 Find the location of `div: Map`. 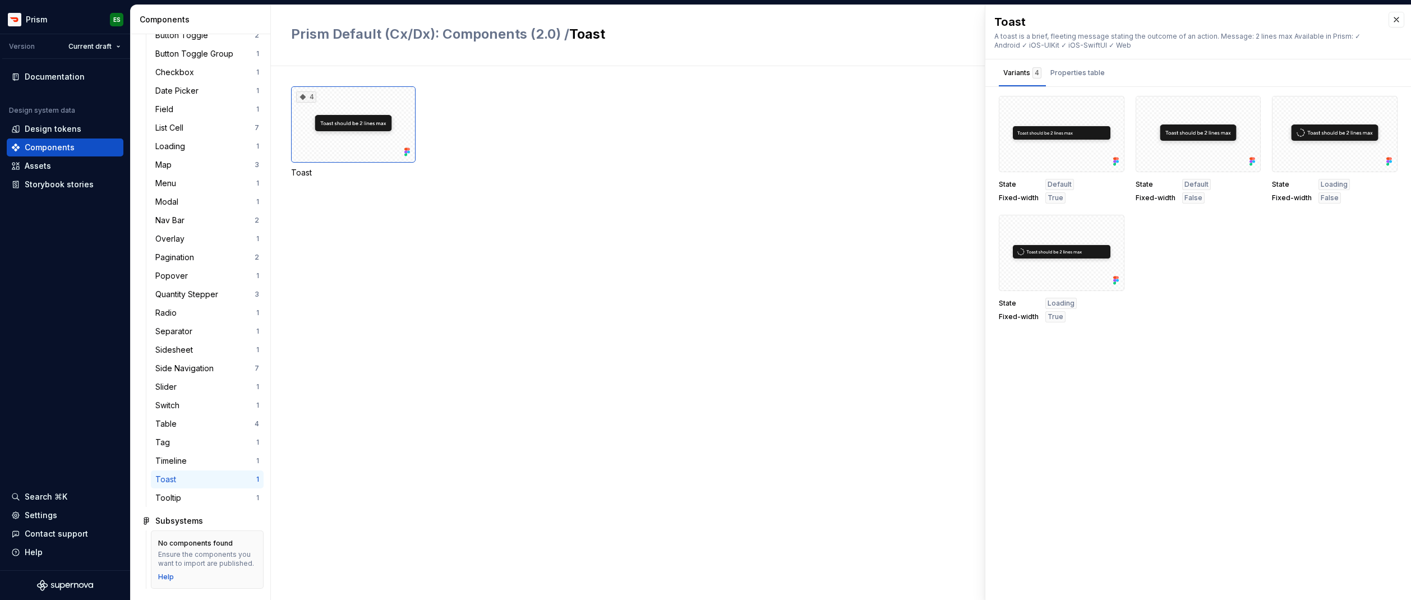

div: Map is located at coordinates (165, 165).